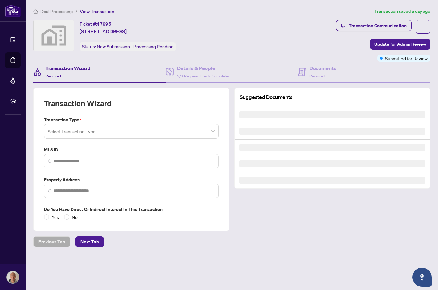 Image resolution: width=438 pixels, height=290 pixels. Describe the element at coordinates (402, 11) in the screenshot. I see `article: Transaction saved a day ago` at that location.